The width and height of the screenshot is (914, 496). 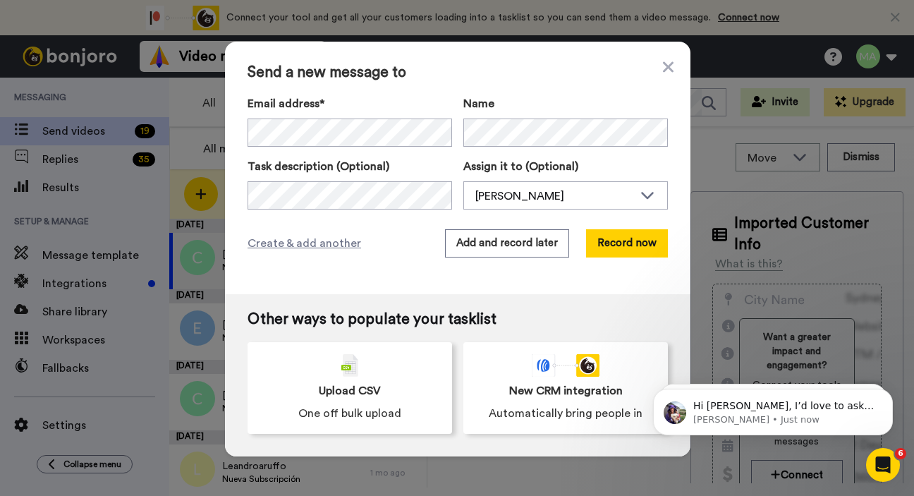 I want to click on label: Assign it to (Optional), so click(x=566, y=166).